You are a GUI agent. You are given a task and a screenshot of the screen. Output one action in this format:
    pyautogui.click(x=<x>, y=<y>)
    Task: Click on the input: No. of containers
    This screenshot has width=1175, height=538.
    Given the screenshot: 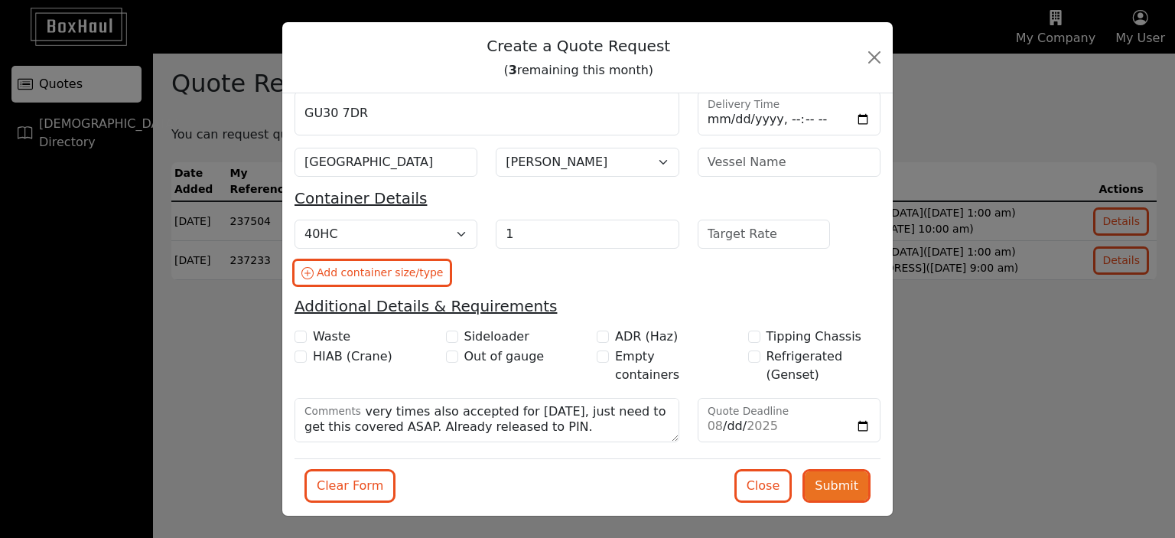 What is the action you would take?
    pyautogui.click(x=587, y=234)
    